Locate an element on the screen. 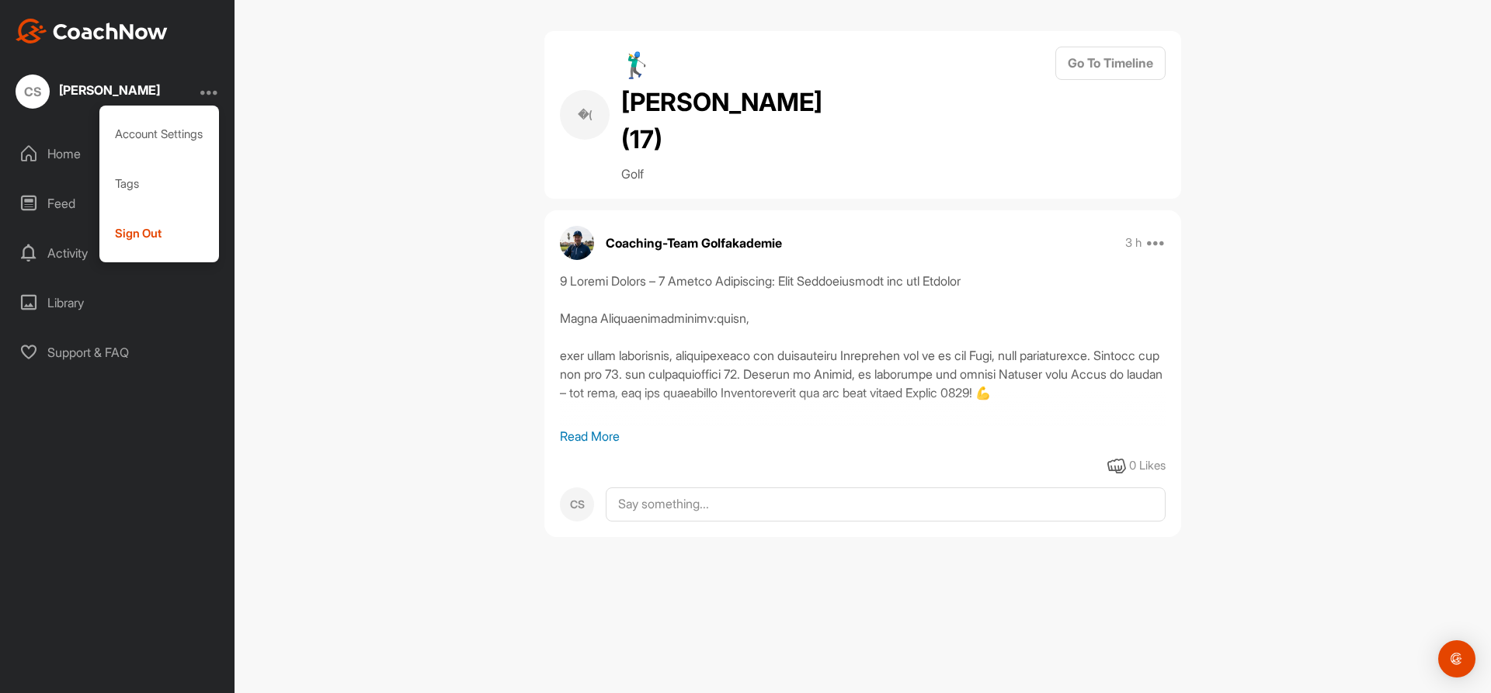  a: Go To Timeline is located at coordinates (1110, 115).